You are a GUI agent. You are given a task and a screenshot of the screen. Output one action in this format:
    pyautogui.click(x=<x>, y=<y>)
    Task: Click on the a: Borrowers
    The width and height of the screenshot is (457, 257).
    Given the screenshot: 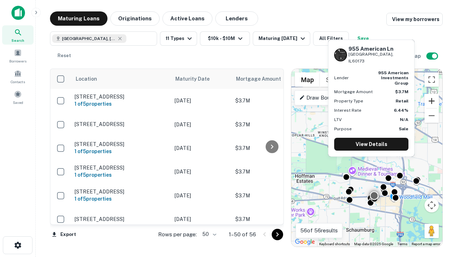 What is the action you would take?
    pyautogui.click(x=18, y=56)
    